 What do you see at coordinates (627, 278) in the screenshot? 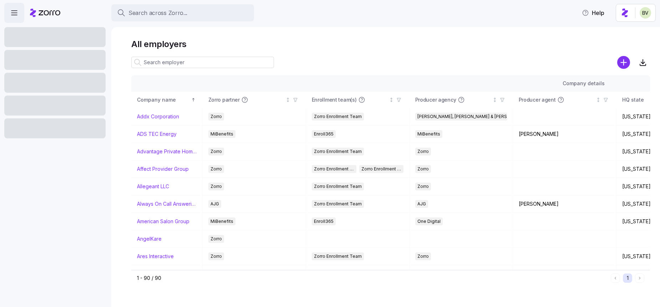
I see `button: 1` at bounding box center [627, 278].